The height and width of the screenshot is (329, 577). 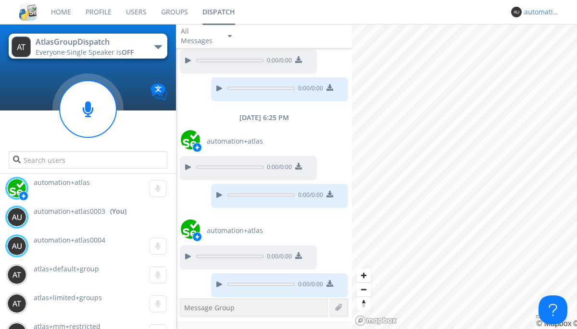 What do you see at coordinates (88, 46) in the screenshot?
I see `button: AtlasGroupDispatchEveryone·Single Speaker isOFF` at bounding box center [88, 46].